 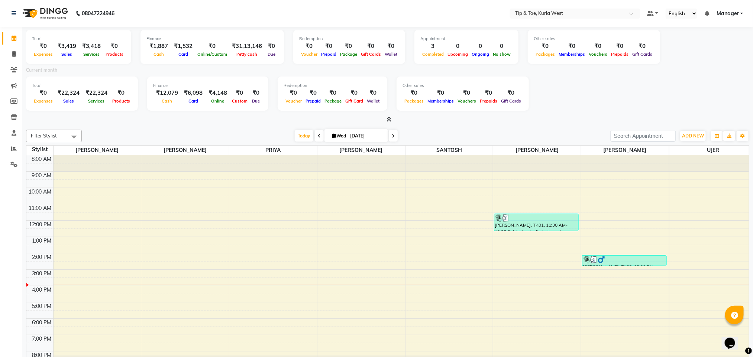 What do you see at coordinates (693, 136) in the screenshot?
I see `button: ADD NEW` at bounding box center [693, 136].